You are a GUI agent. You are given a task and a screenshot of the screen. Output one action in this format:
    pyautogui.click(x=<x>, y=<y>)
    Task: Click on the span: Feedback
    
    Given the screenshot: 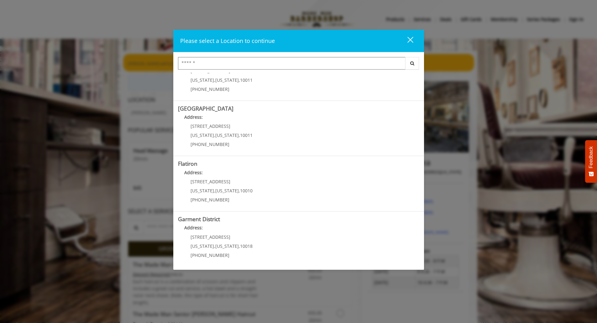 What is the action you would take?
    pyautogui.click(x=591, y=157)
    